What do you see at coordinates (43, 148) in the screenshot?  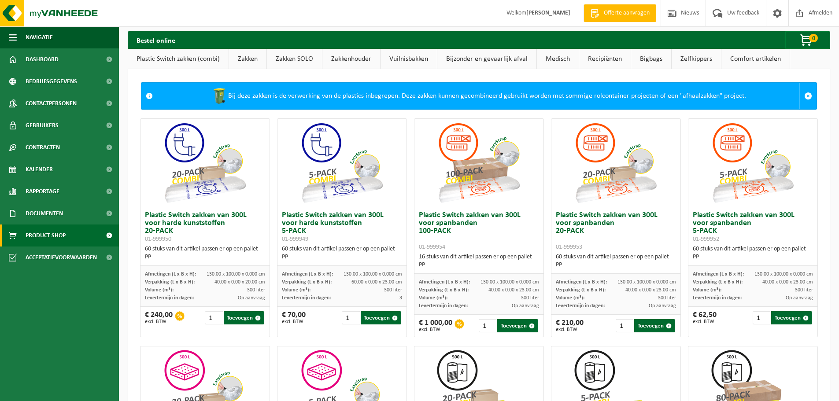 I see `span: Contracten` at bounding box center [43, 148].